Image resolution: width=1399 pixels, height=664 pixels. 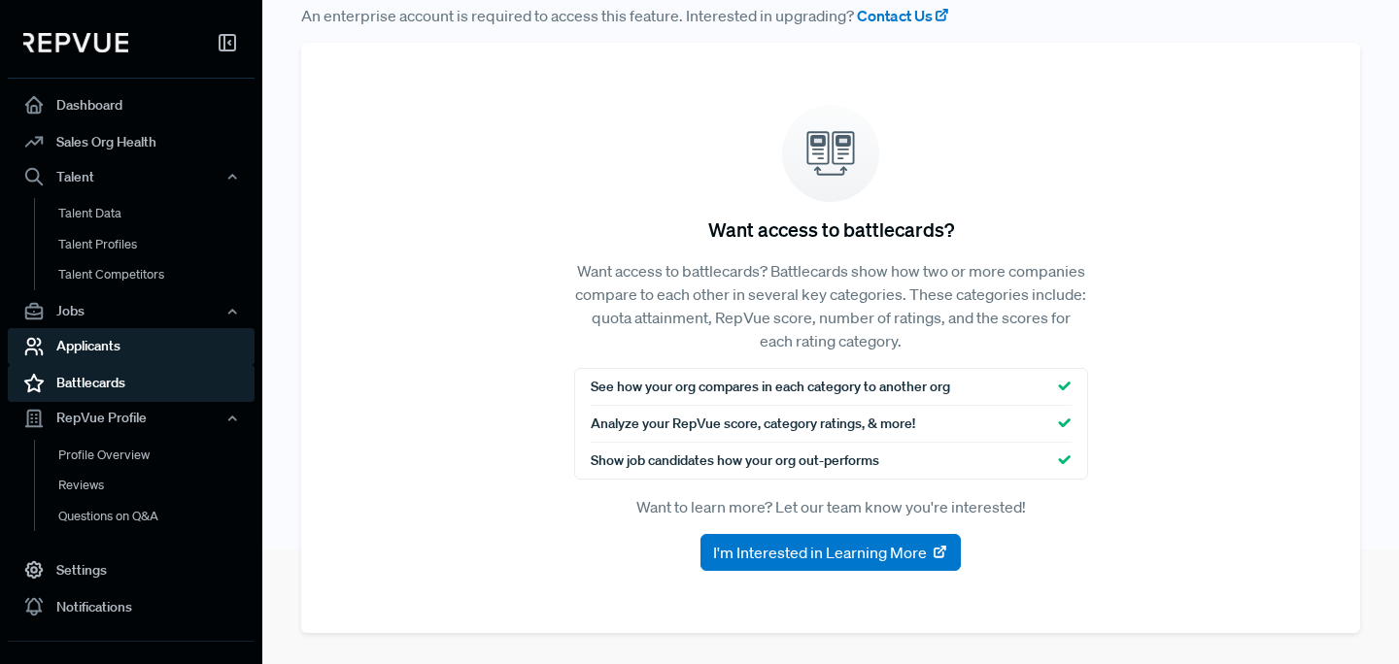 What do you see at coordinates (131, 607) in the screenshot?
I see `a: Notifications` at bounding box center [131, 607].